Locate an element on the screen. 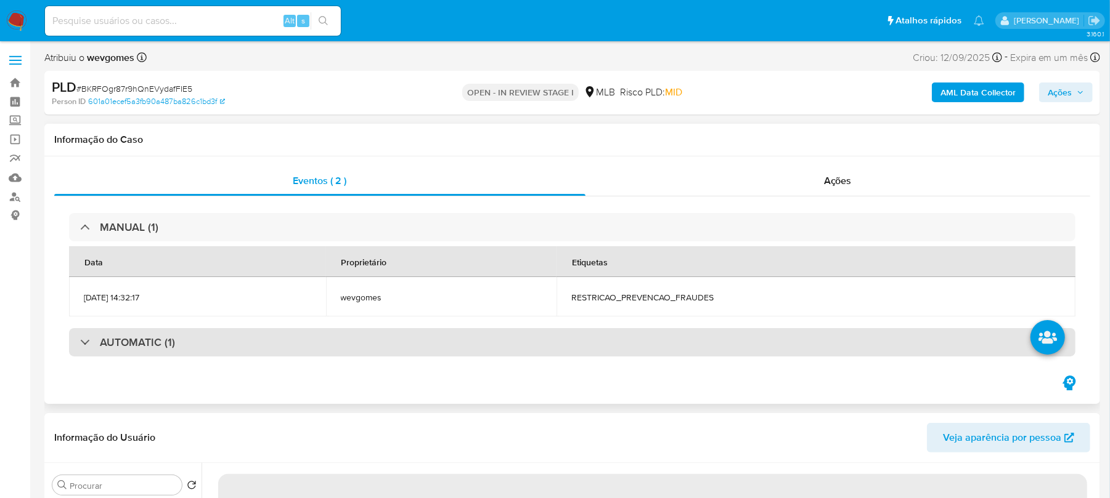  div: Criou: 12/09/2025 is located at coordinates (957, 57).